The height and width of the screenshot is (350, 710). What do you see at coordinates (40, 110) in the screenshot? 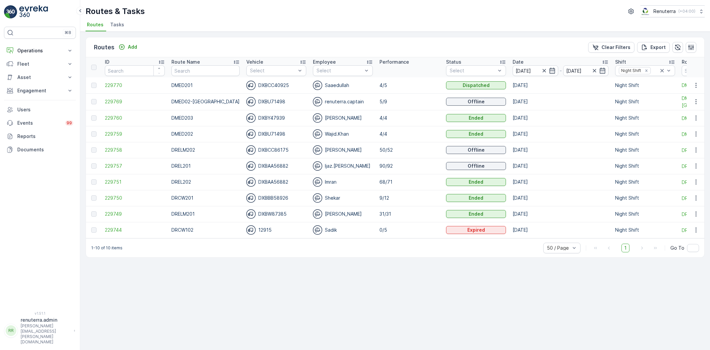
I see `a: Users` at bounding box center [40, 110].